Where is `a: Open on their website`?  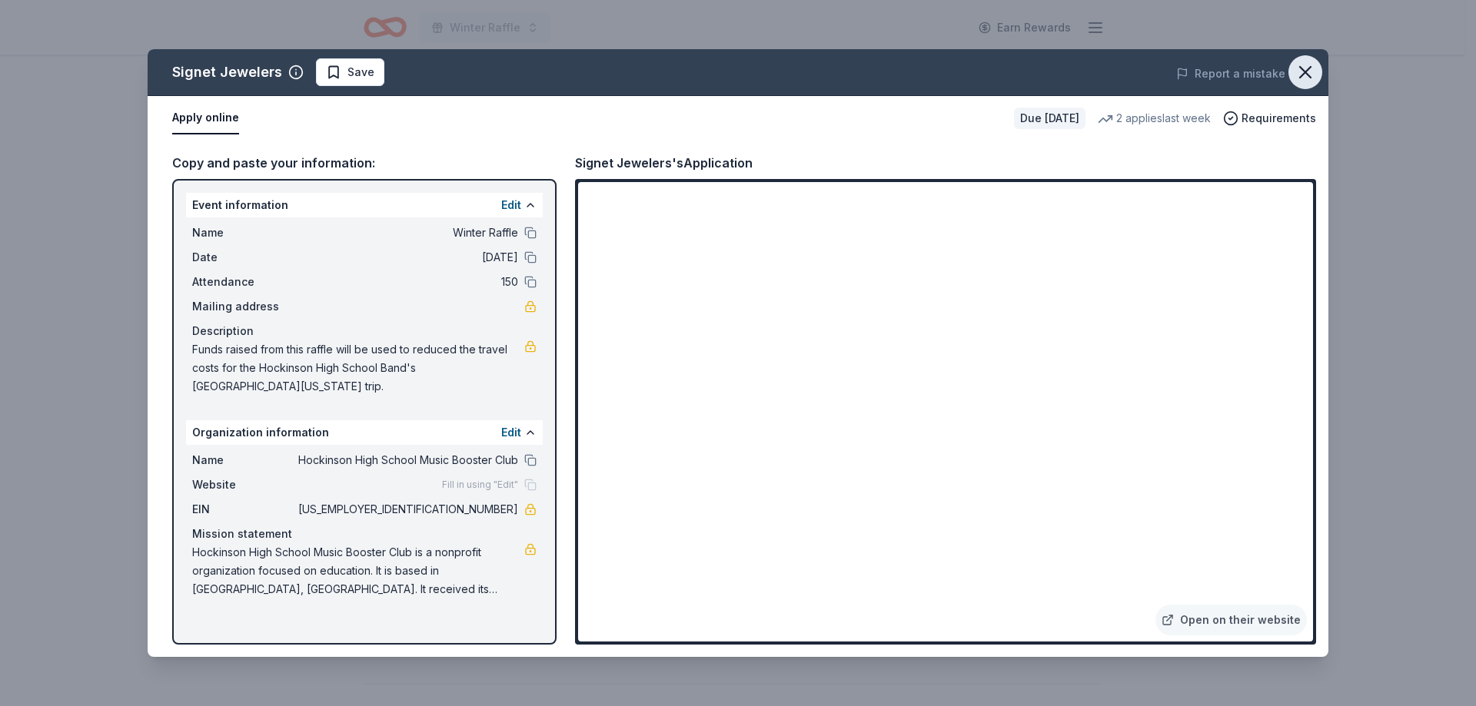
a: Open on their website is located at coordinates (1230, 620).